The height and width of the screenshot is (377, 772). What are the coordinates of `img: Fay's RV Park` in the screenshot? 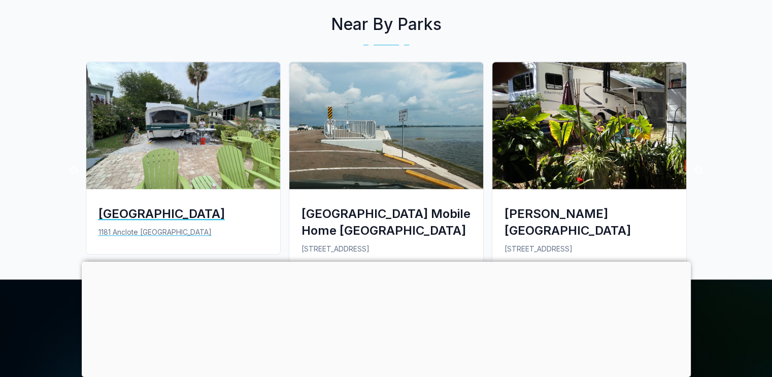 It's located at (589, 125).